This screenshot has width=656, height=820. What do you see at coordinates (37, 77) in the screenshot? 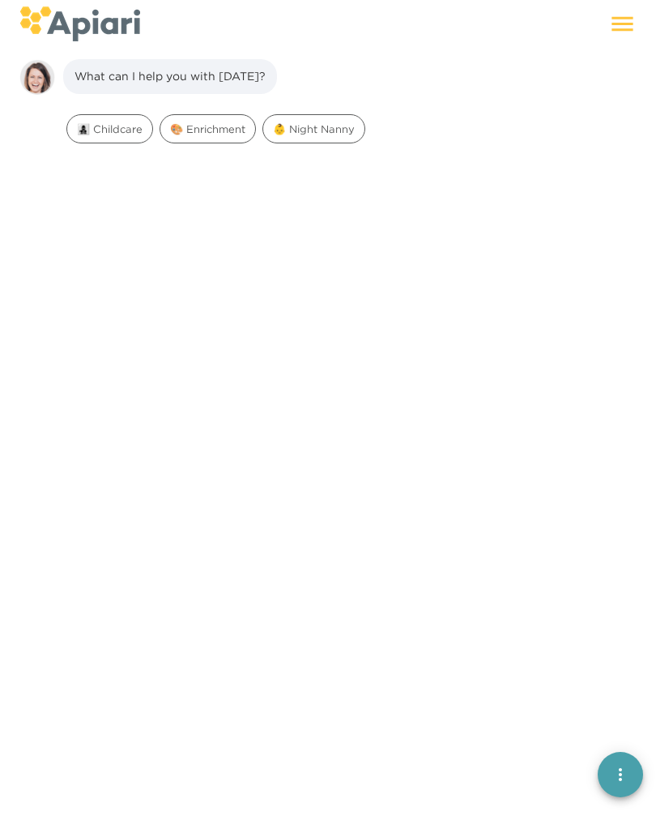
I see `img: amy.37686e0395c82528988e.png` at bounding box center [37, 77].